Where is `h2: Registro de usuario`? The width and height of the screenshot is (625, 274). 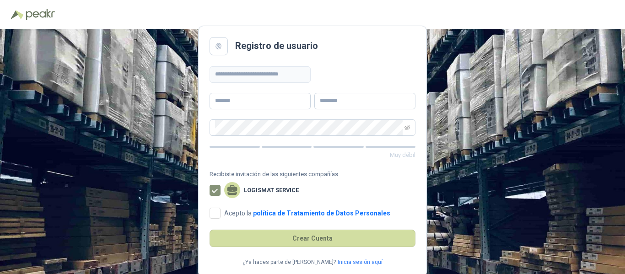 h2: Registro de usuario is located at coordinates (276, 46).